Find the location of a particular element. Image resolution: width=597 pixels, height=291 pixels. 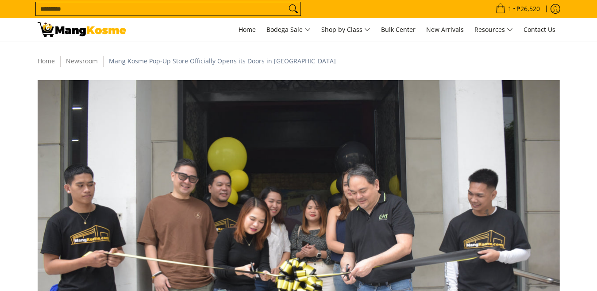

span: Home is located at coordinates (247, 29).